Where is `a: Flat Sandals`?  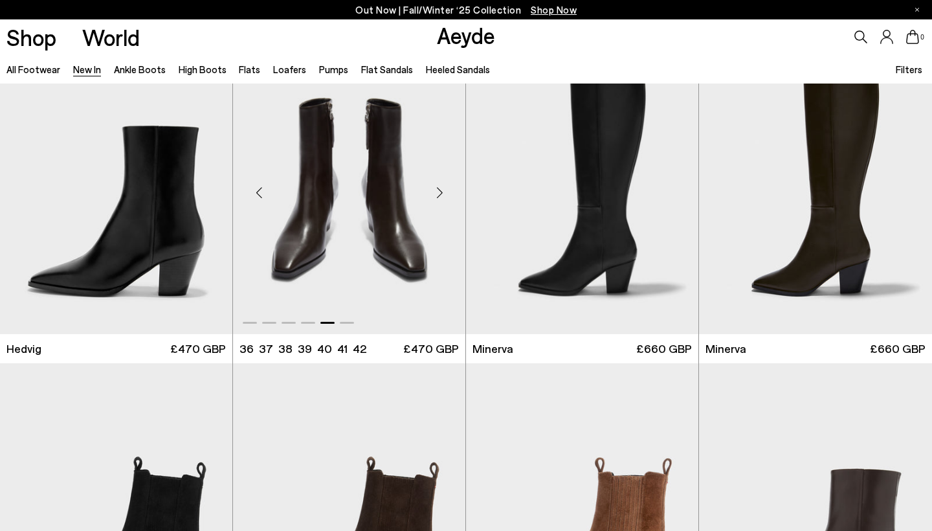
a: Flat Sandals is located at coordinates (387, 69).